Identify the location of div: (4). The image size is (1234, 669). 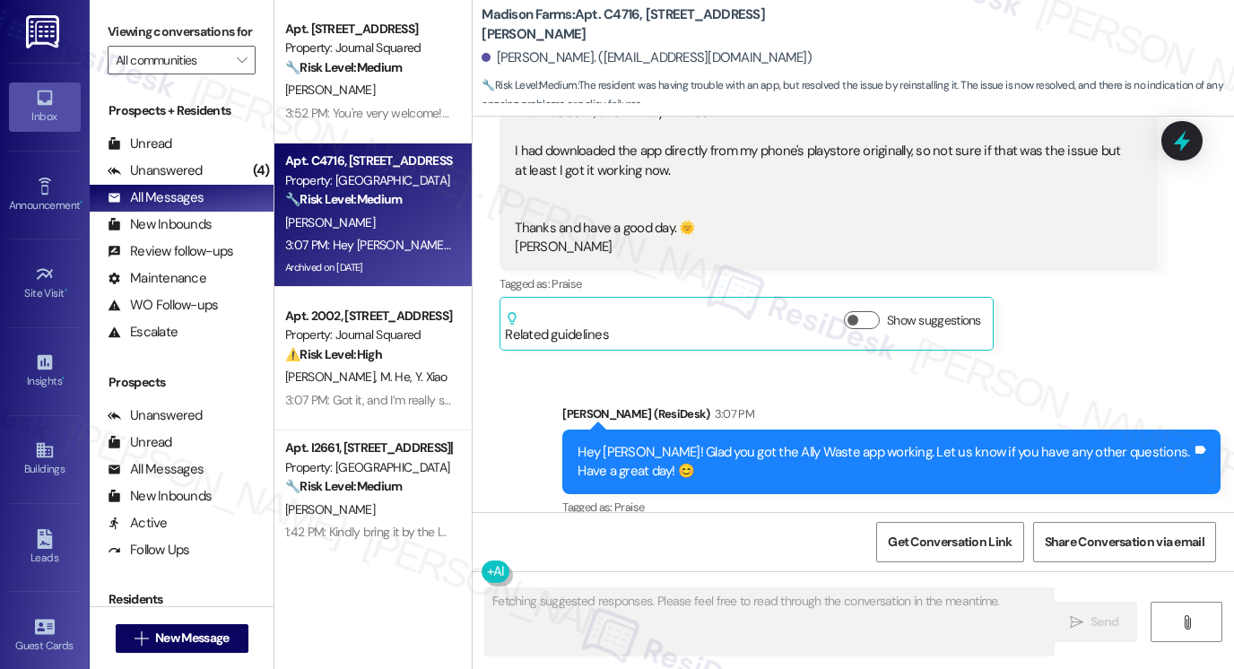
(261, 170).